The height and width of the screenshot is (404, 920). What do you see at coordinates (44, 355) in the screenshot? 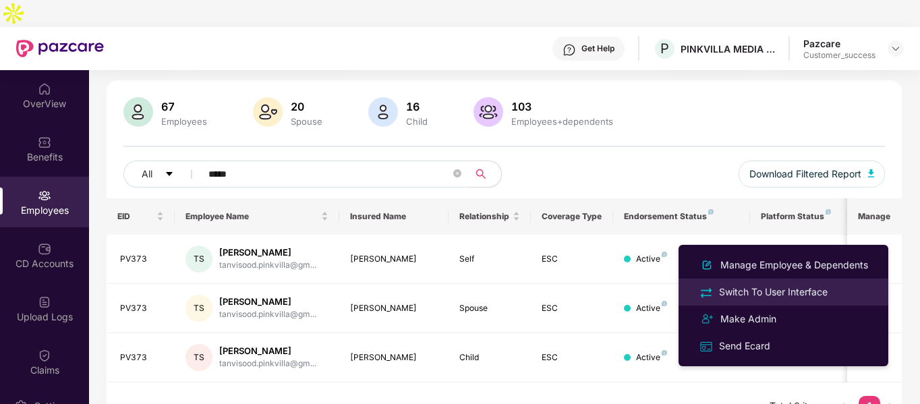
I see `img: svg+xml;base64,PHN2ZyBpZD0iQ2xhaW0iIHhtbG5zPSJodHRwOi8vd3d3LnczLm9yZy8yMDAwL3N2ZyIgd2lkdGg9IjIwIi...` at bounding box center [44, 355].